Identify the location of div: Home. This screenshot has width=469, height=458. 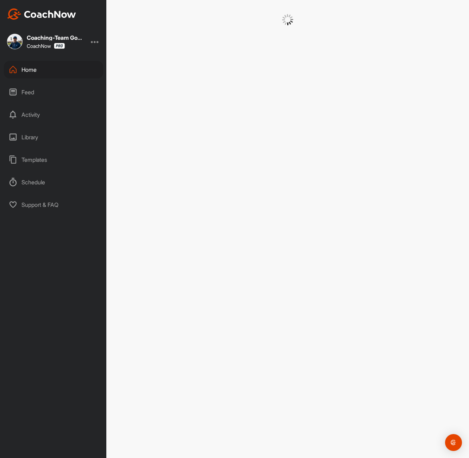
(53, 70).